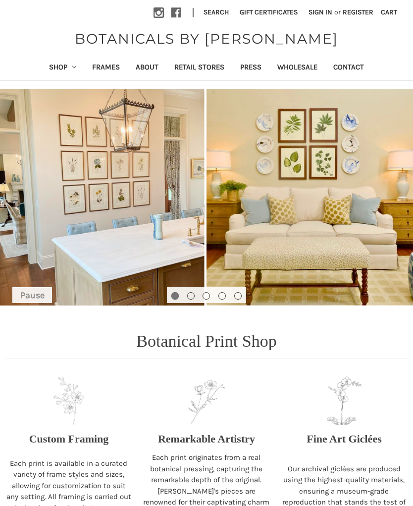  What do you see at coordinates (106, 68) in the screenshot?
I see `a: Frames` at bounding box center [106, 68].